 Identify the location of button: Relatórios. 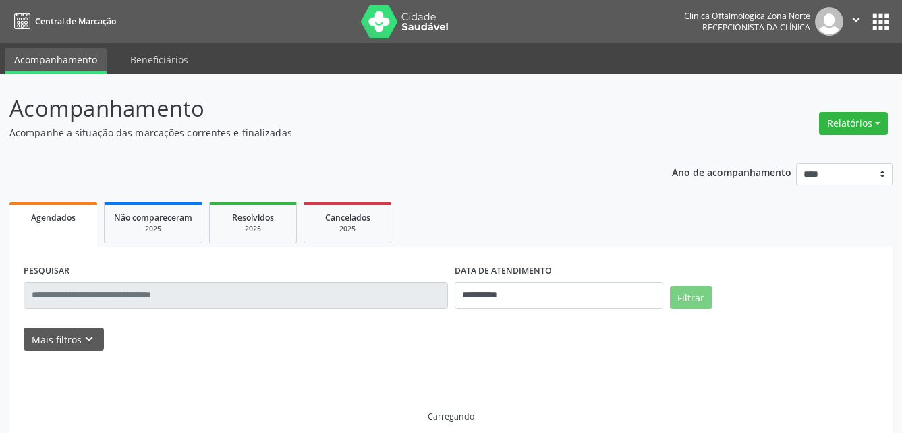
(853, 123).